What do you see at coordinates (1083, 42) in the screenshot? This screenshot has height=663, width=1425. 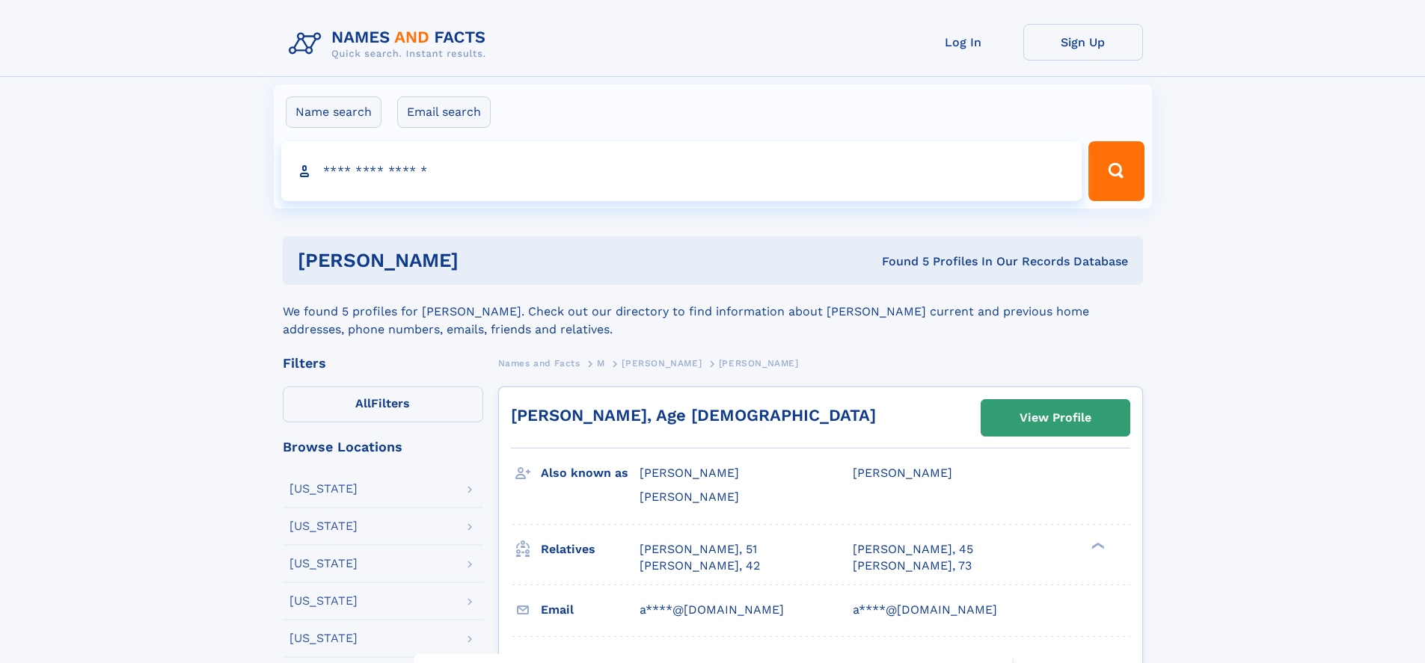 I see `a: Sign Up` at bounding box center [1083, 42].